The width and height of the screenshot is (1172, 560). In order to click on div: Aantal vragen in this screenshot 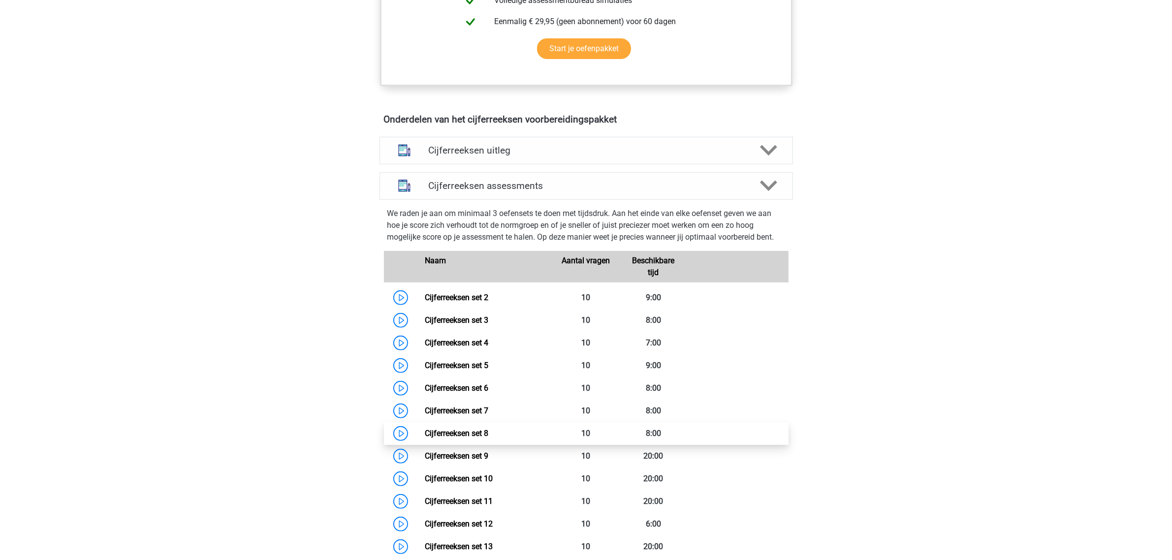, I will do `click(586, 267)`.